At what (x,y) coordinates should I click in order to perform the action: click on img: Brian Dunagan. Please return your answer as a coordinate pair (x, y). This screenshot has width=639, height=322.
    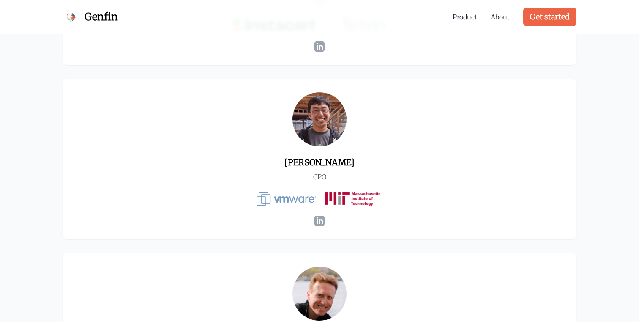
    Looking at the image, I should click on (320, 293).